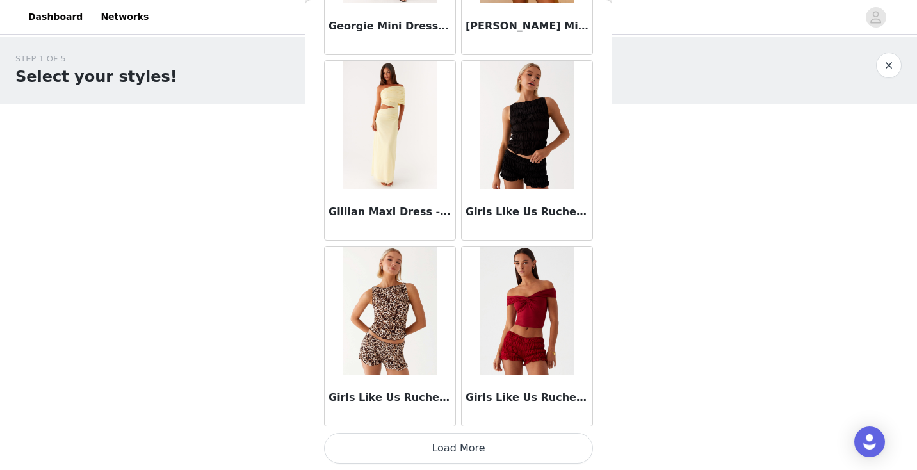 The width and height of the screenshot is (917, 470). I want to click on a: Dashboard, so click(55, 17).